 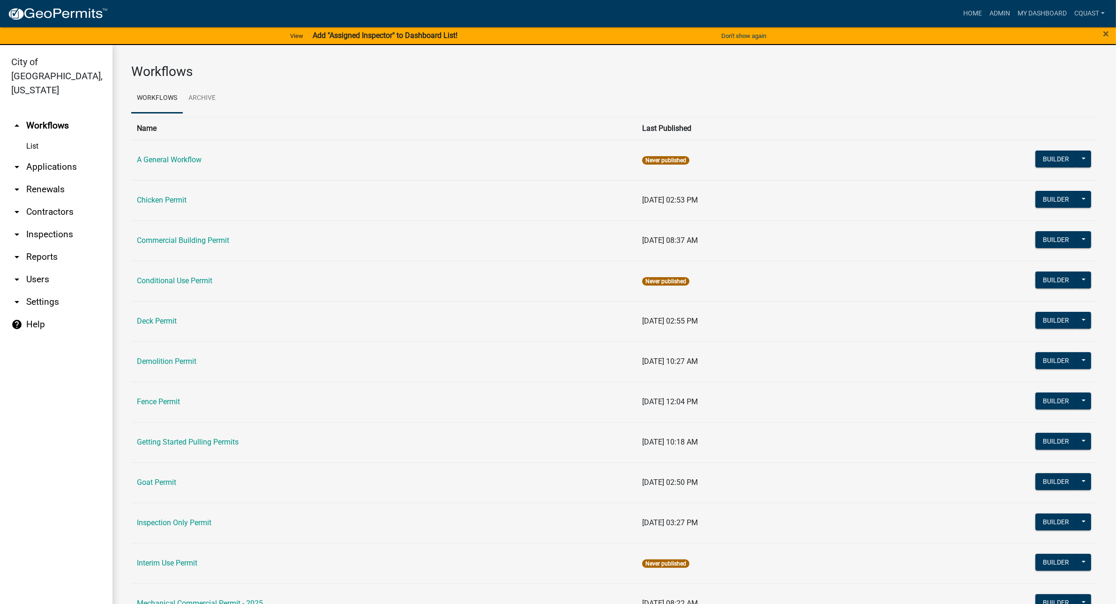 What do you see at coordinates (167, 563) in the screenshot?
I see `a: Interim Use Permit` at bounding box center [167, 563].